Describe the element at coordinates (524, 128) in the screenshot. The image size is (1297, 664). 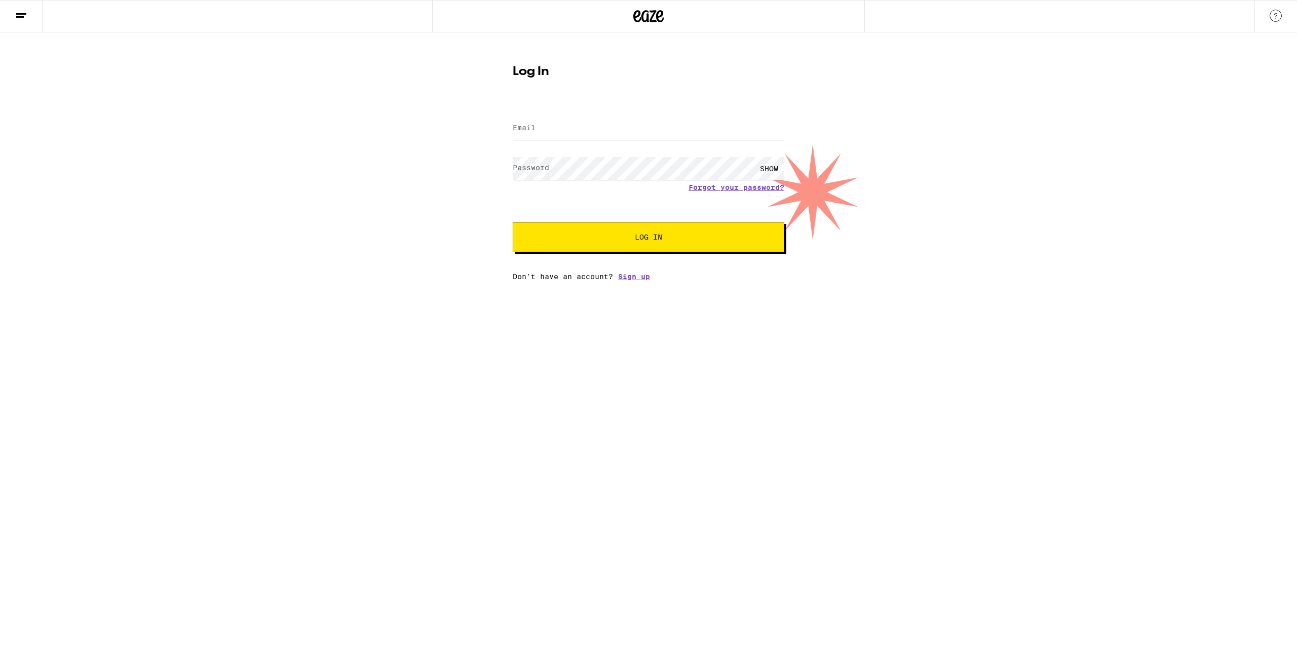
I see `label: Email` at that location.